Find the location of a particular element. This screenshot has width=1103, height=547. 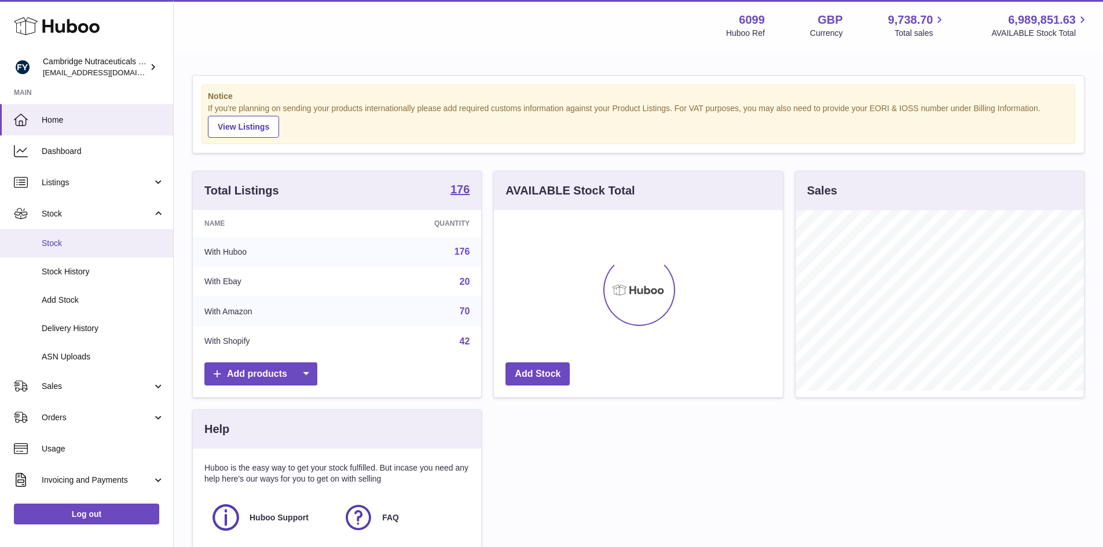

span: Home is located at coordinates (103, 120).